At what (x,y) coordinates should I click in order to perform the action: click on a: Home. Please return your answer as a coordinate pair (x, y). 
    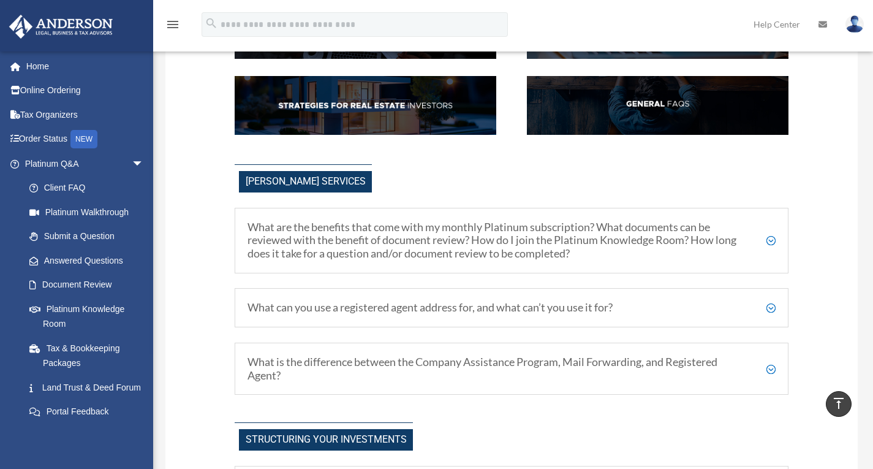
    Looking at the image, I should click on (85, 66).